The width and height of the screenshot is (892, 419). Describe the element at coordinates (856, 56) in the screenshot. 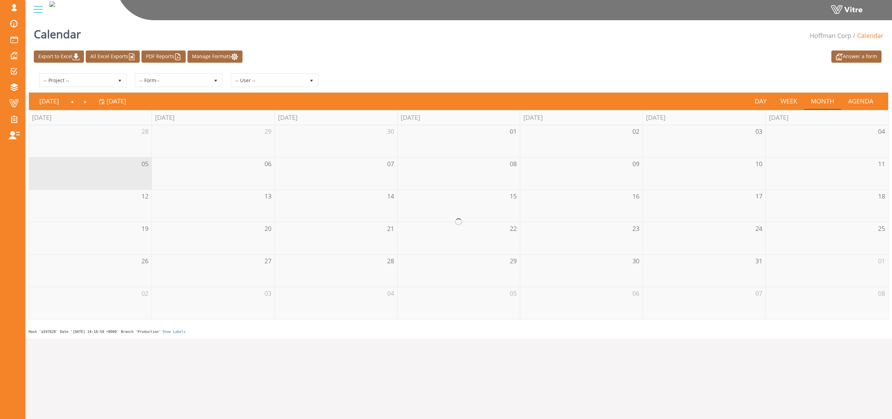

I see `a: Answer a form` at that location.